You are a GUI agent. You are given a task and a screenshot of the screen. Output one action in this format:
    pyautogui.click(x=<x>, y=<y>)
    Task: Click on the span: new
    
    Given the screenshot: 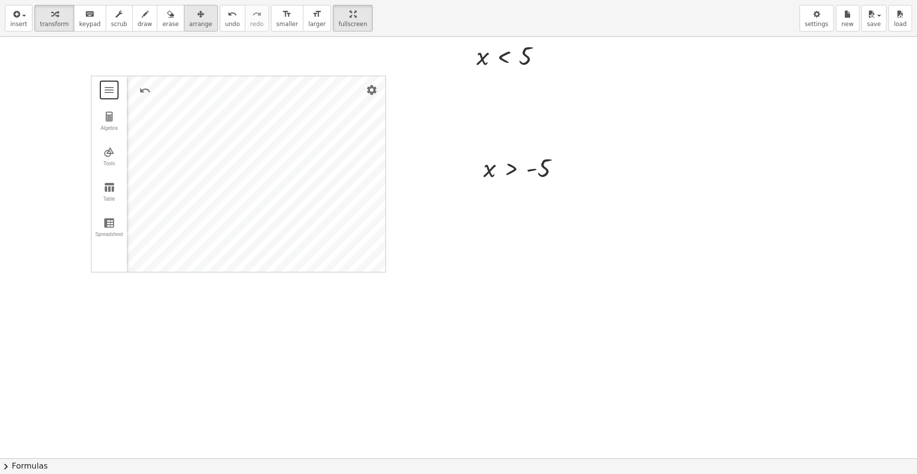 What is the action you would take?
    pyautogui.click(x=847, y=24)
    